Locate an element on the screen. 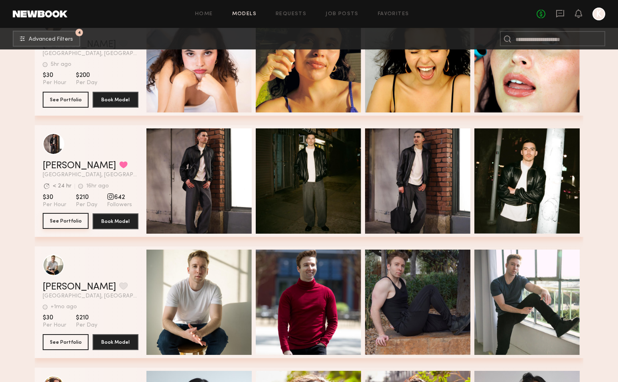  div: 16hr ago is located at coordinates (97, 186).